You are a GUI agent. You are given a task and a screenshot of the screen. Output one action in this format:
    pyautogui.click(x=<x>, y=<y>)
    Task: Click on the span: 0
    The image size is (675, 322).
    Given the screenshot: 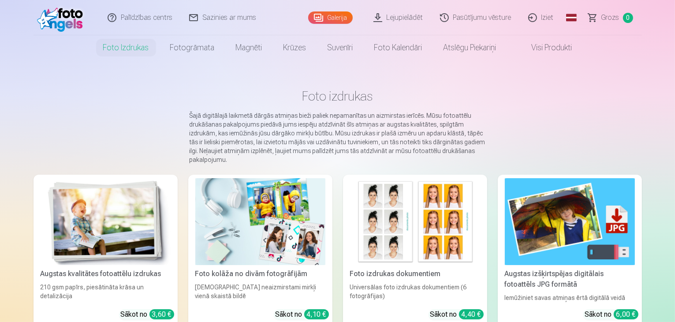 What is the action you would take?
    pyautogui.click(x=628, y=18)
    